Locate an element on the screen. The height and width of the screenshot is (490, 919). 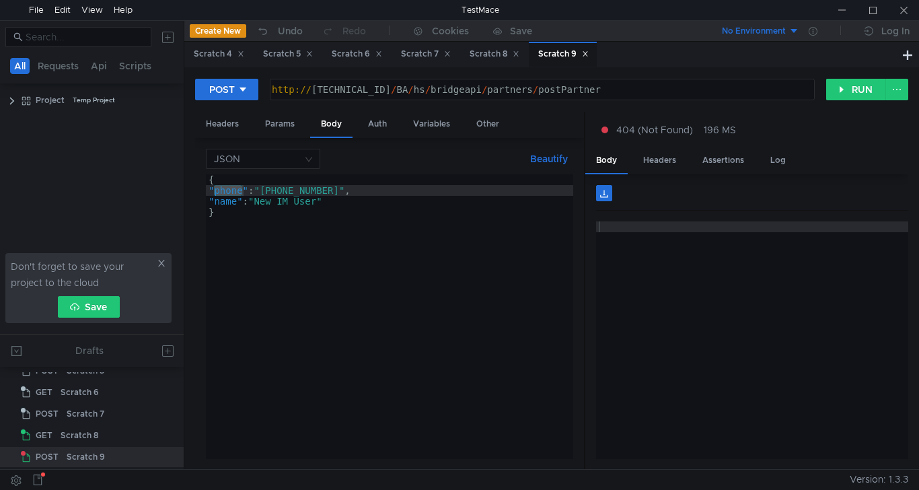
button: Api is located at coordinates (99, 66).